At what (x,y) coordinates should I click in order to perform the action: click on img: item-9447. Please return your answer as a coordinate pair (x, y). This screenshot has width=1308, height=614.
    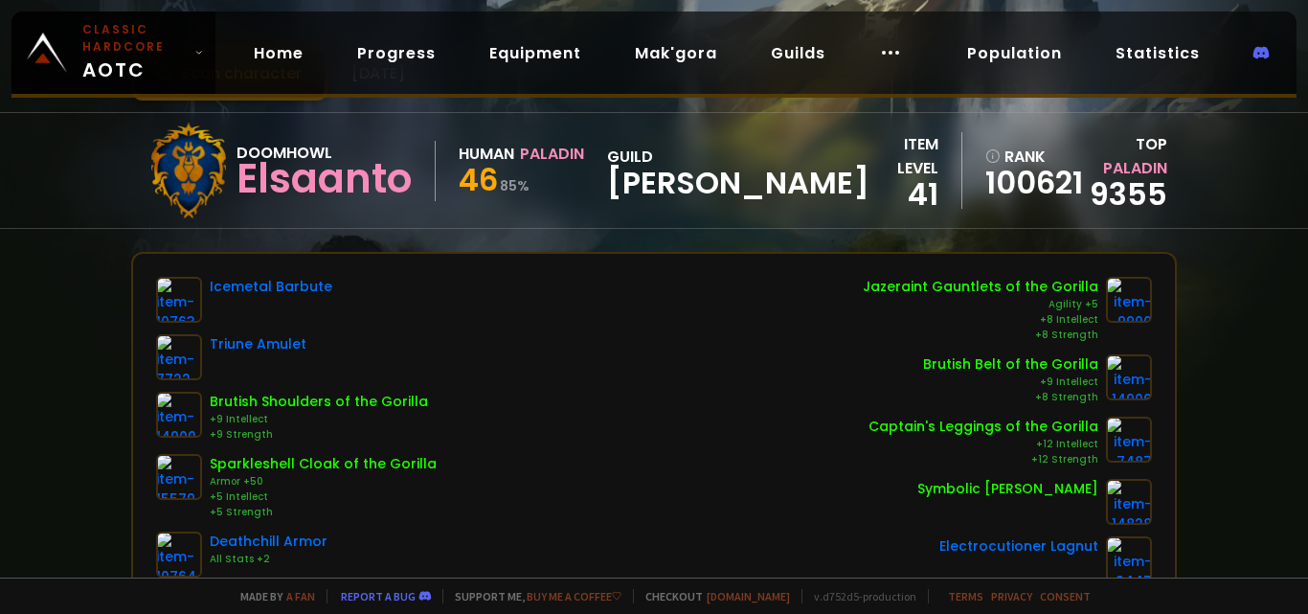
    Looking at the image, I should click on (1129, 559).